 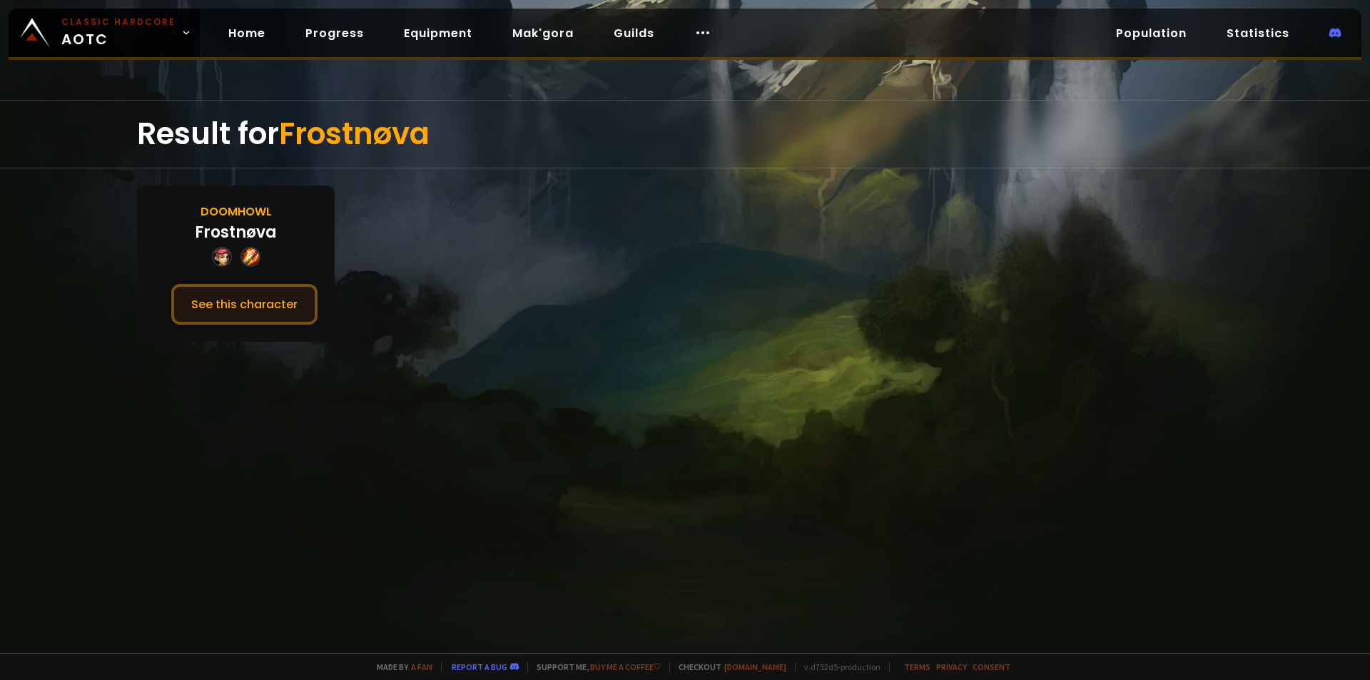 What do you see at coordinates (543, 33) in the screenshot?
I see `a: Mak'gora` at bounding box center [543, 33].